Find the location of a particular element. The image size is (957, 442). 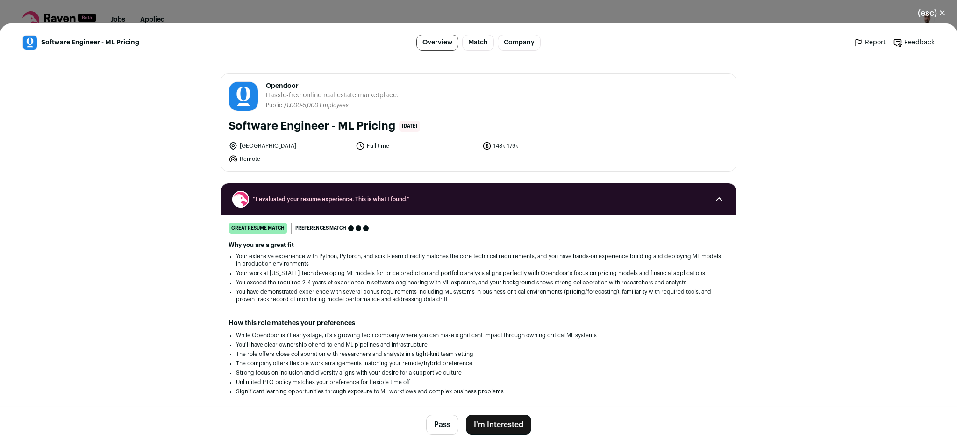

button: I'm Interested is located at coordinates (499, 424).